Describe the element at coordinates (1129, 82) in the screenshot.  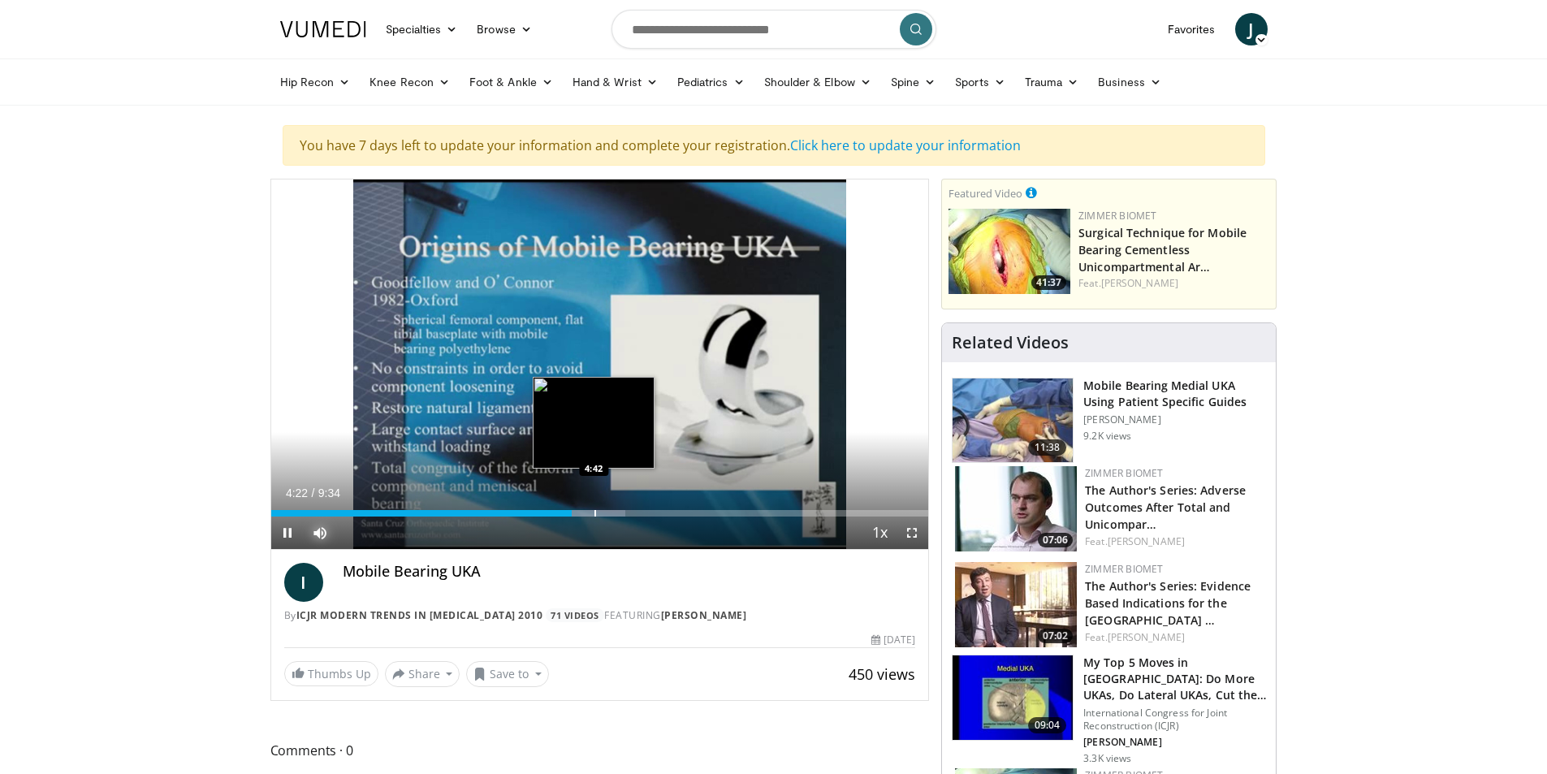
I see `a: Business` at that location.